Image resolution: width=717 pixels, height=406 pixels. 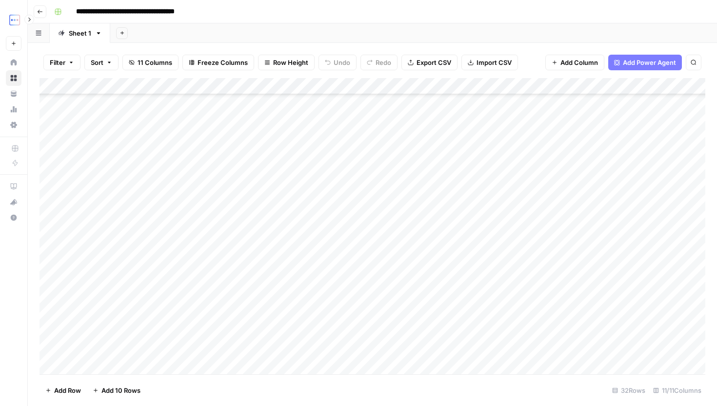 What do you see at coordinates (97, 62) in the screenshot?
I see `span: Sort` at bounding box center [97, 62].